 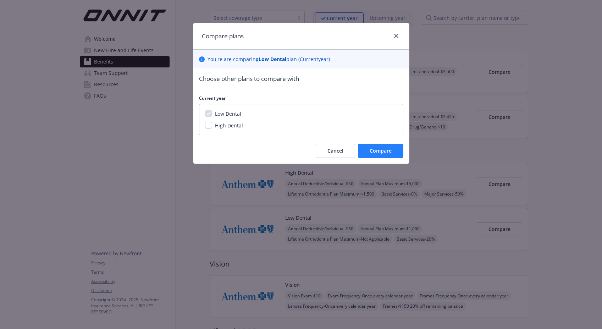 I want to click on b: Low Dental, so click(x=272, y=59).